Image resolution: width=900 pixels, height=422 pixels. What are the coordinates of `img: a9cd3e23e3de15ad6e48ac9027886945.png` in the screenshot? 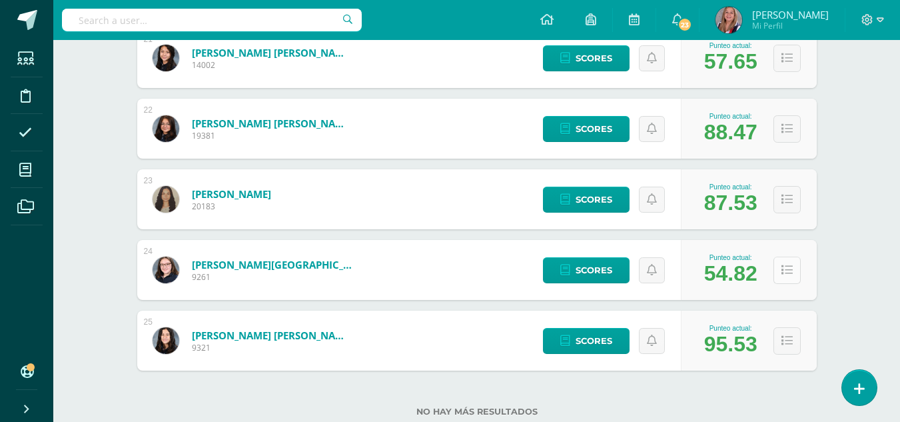 It's located at (166, 58).